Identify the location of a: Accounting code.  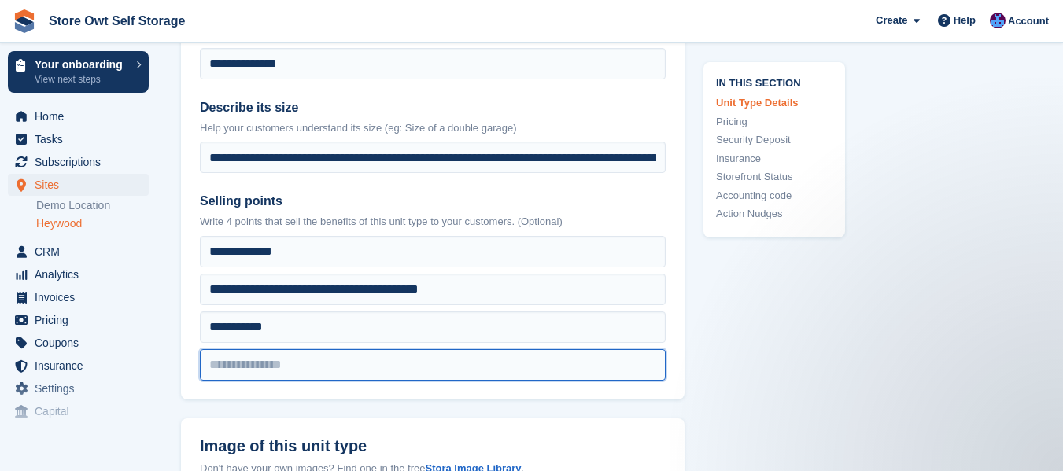
(774, 195).